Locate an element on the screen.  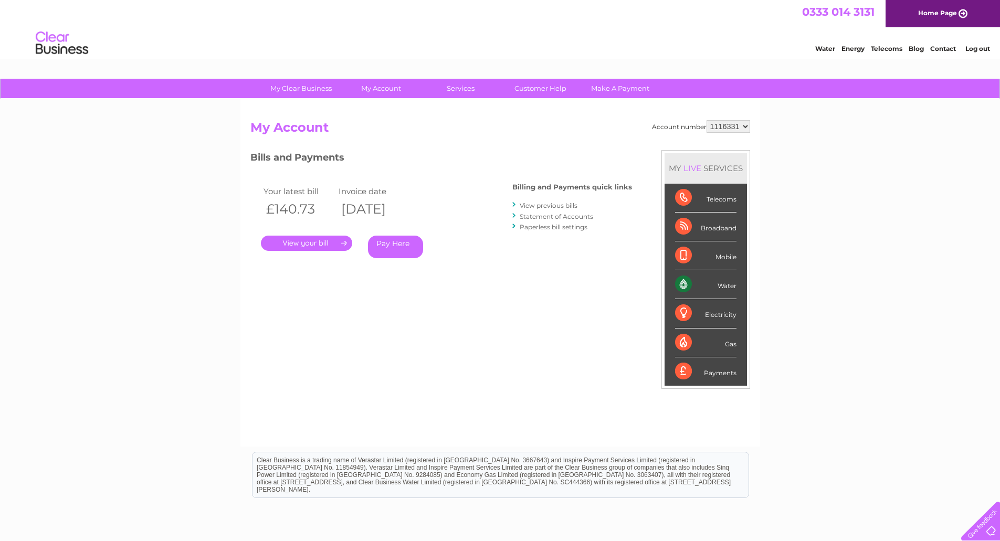
div: Payments is located at coordinates (705, 372).